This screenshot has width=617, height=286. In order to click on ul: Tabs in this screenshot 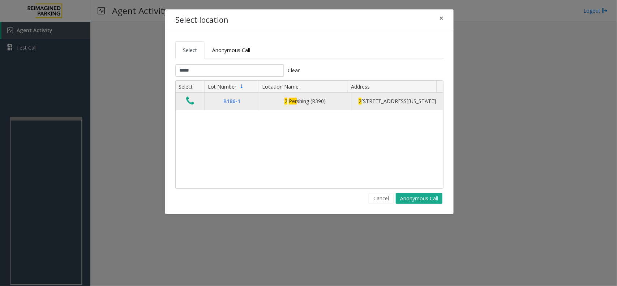, I will do `click(310, 50)`.